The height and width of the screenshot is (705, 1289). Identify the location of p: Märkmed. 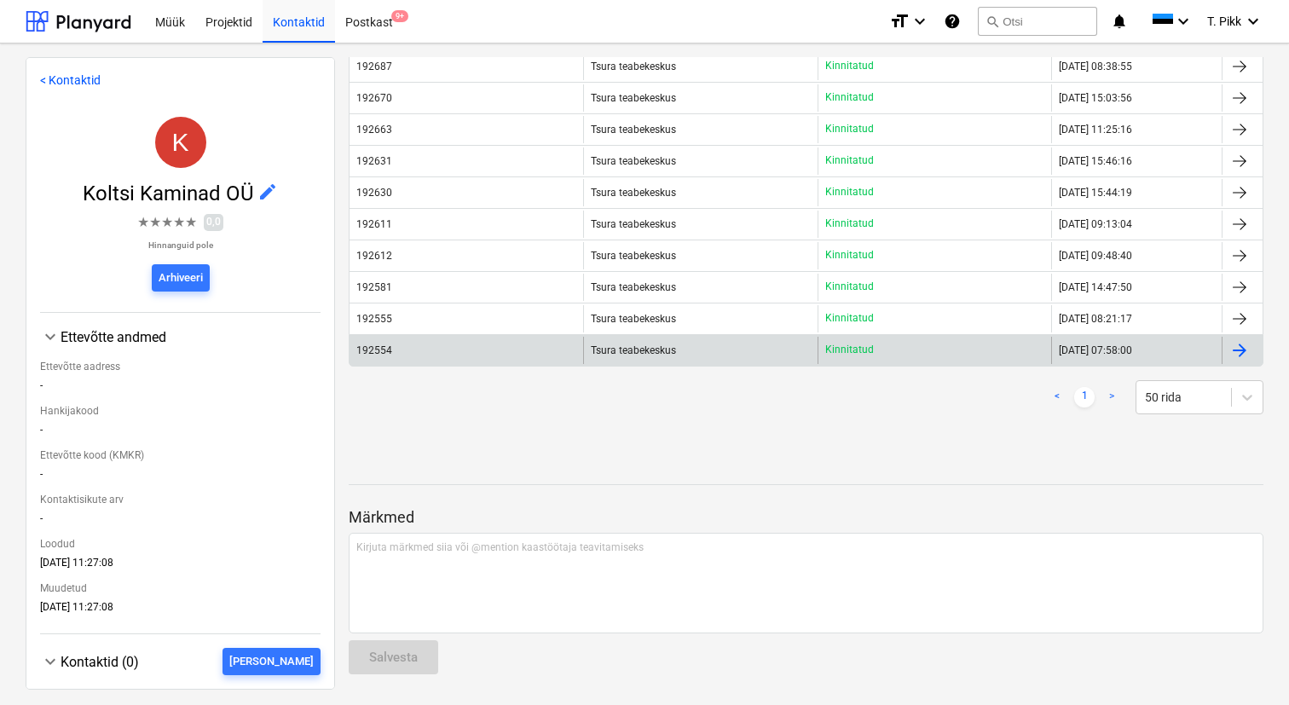
(806, 518).